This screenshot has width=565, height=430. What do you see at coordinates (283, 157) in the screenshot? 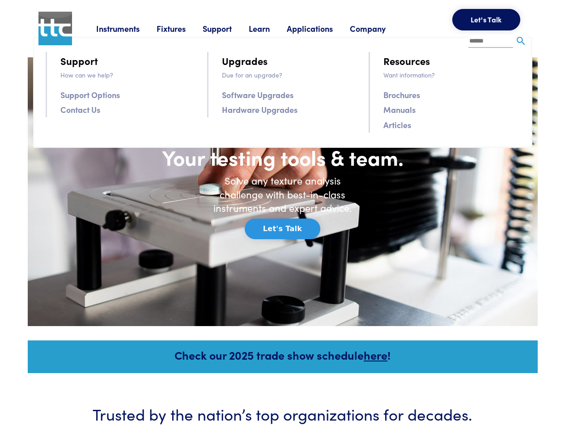
I see `h1: Your testing tools & team.` at bounding box center [283, 157].